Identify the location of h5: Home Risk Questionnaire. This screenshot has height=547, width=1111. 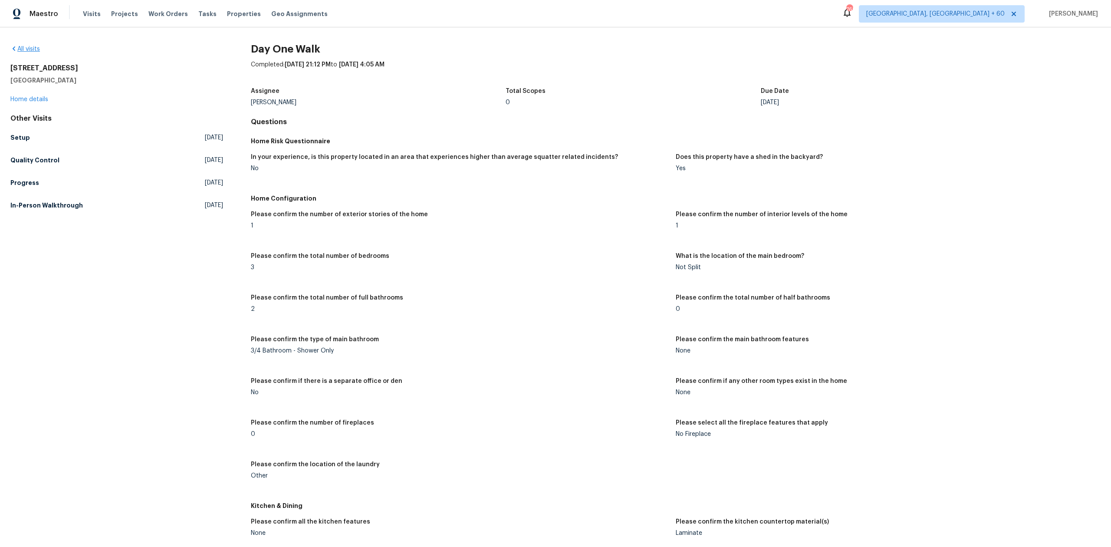
(676, 141).